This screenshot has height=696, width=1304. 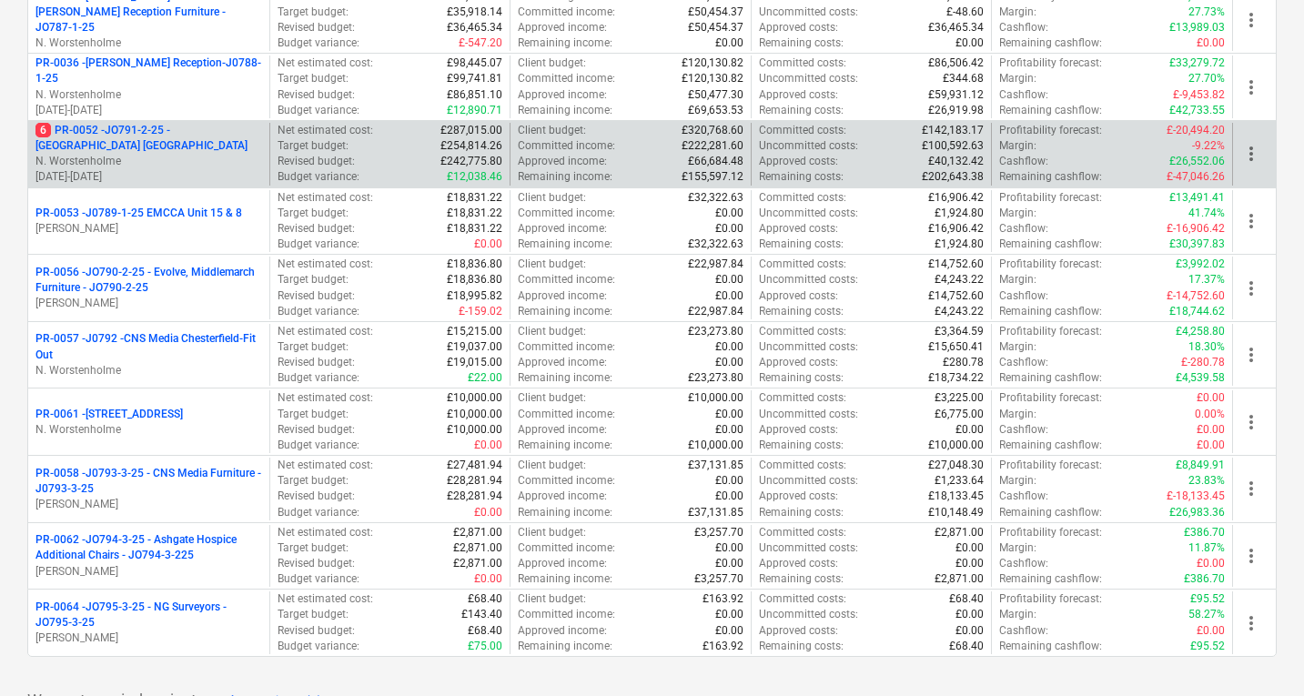 I want to click on p: PR-0062 - JO794-3-25 - Ashgate Hospice Additional Chairs - JO794-3-225, so click(x=148, y=548).